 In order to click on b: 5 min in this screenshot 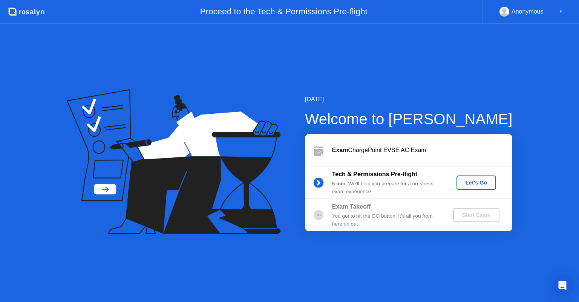, I will do `click(339, 184)`.